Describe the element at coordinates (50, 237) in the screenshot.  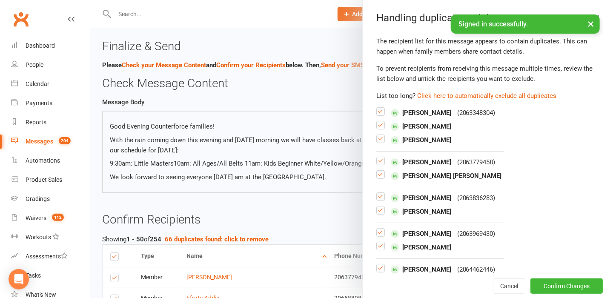
I see `a: Workouts` at that location.